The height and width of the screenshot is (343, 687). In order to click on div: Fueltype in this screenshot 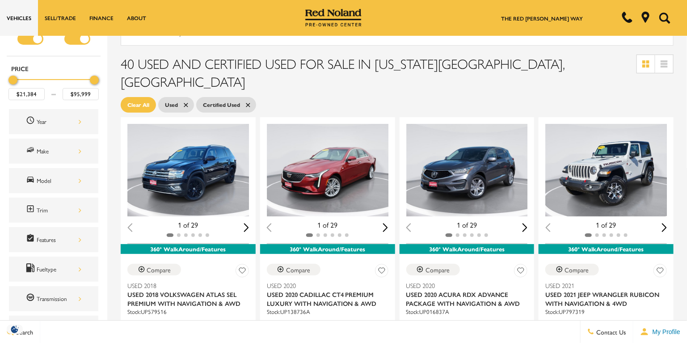, I will do `click(59, 269)`.